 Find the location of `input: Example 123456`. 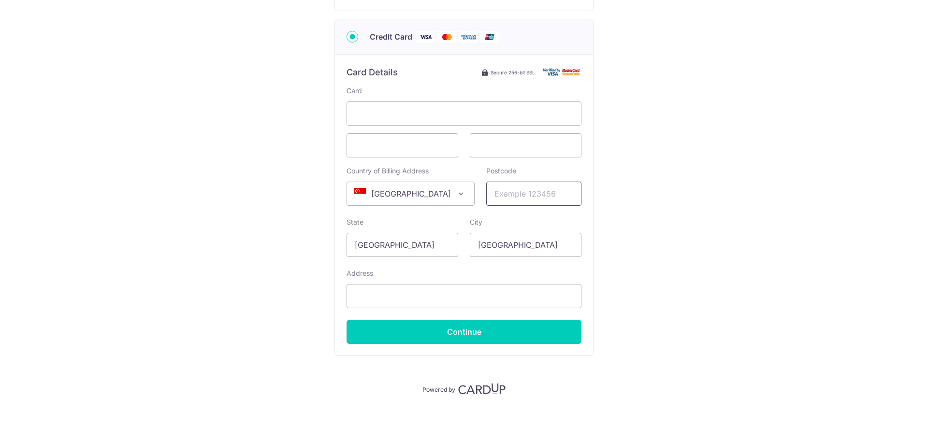

input: Example 123456 is located at coordinates (533, 194).